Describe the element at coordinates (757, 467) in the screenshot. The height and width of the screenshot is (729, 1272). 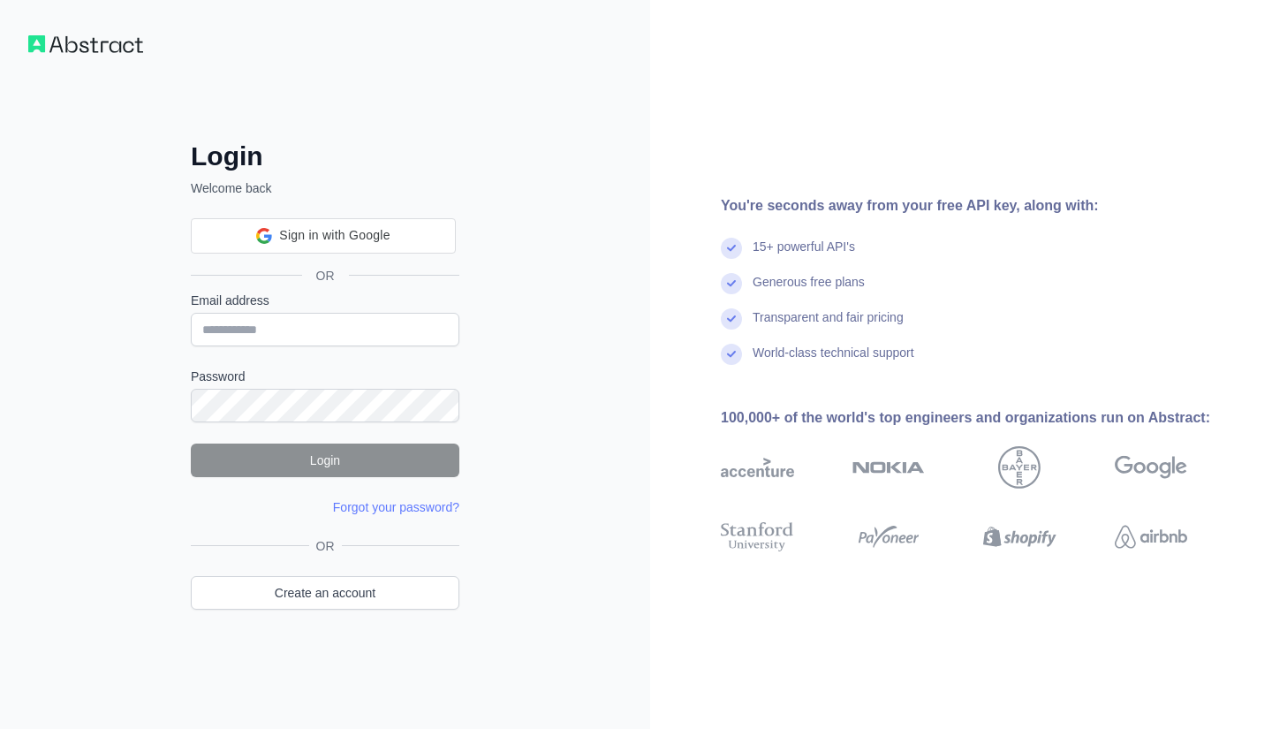
I see `img: accenture` at that location.